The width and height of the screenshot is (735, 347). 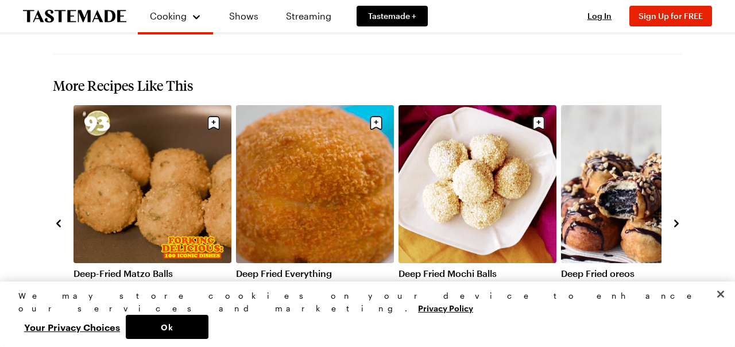 I want to click on button: navigate to next item, so click(x=677, y=223).